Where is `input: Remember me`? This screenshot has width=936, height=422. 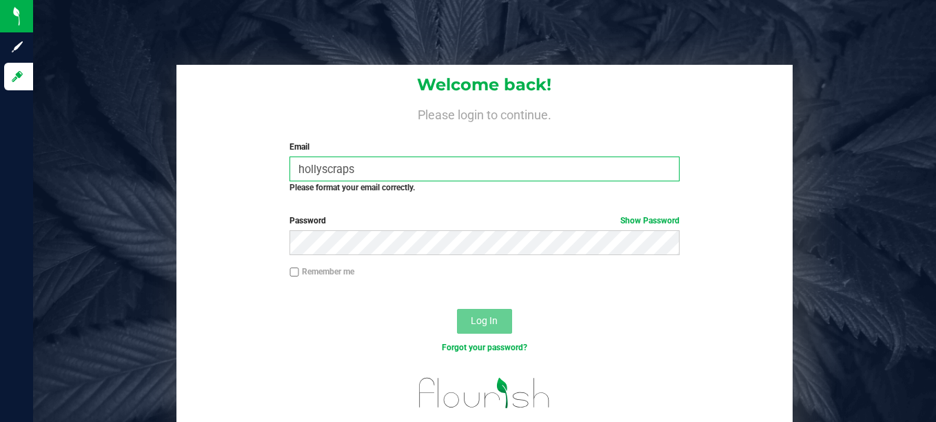
input: Remember me is located at coordinates (294, 272).